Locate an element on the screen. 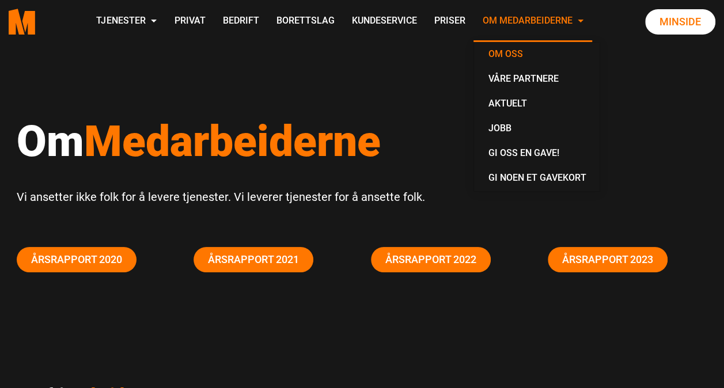 The height and width of the screenshot is (388, 724). a: Minside is located at coordinates (680, 22).